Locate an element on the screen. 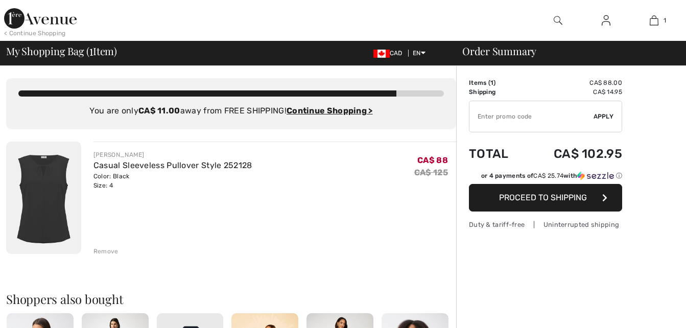  button: Proceed to Shipping is located at coordinates (546, 198).